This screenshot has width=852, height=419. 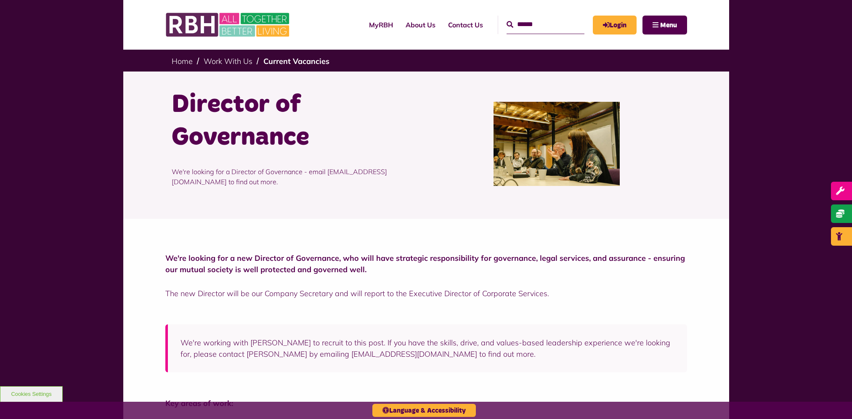 I want to click on a: About Us, so click(x=420, y=25).